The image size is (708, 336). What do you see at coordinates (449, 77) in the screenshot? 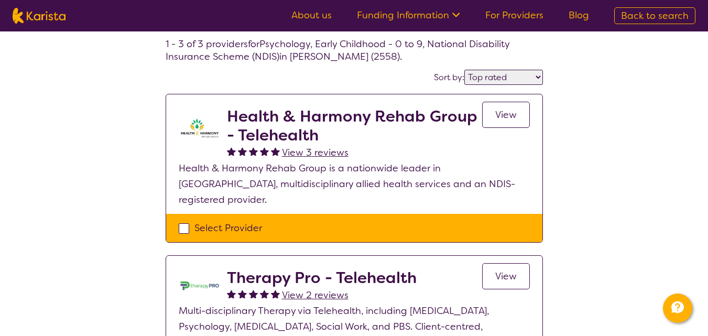
I see `label: Sort by:` at bounding box center [449, 77].